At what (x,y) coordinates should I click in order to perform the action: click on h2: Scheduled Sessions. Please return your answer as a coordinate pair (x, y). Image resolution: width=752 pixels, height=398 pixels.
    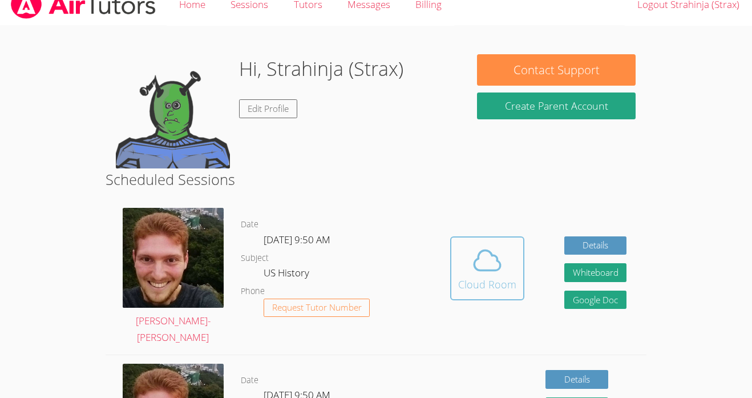
    Looking at the image, I should click on (376, 179).